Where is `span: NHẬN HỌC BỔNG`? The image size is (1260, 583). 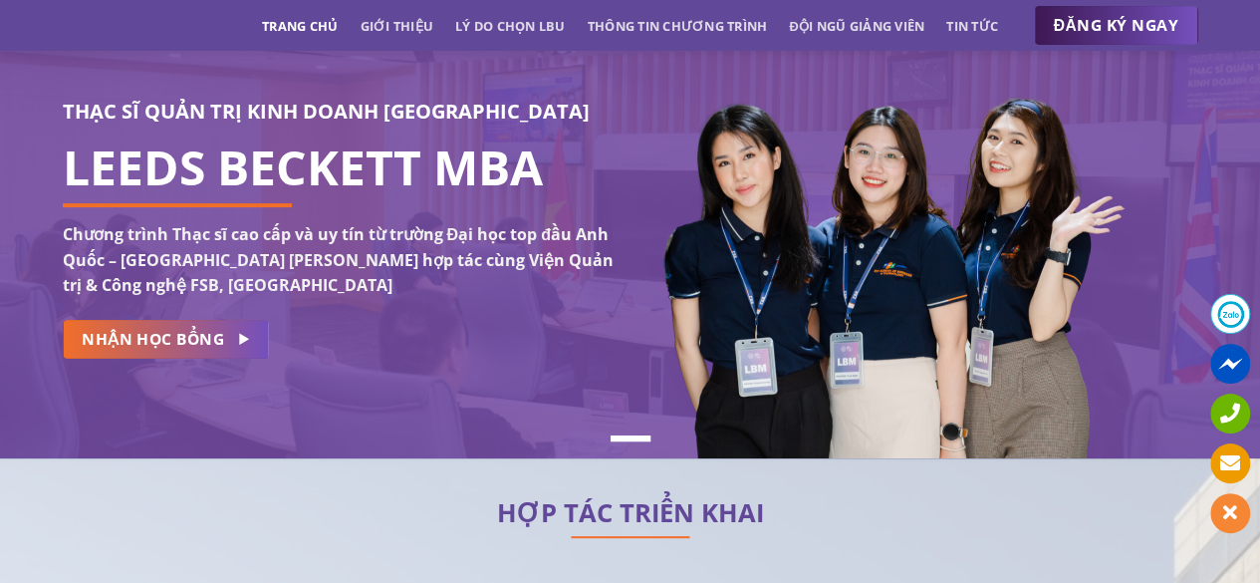
span: NHẬN HỌC BỔNG is located at coordinates (152, 339).